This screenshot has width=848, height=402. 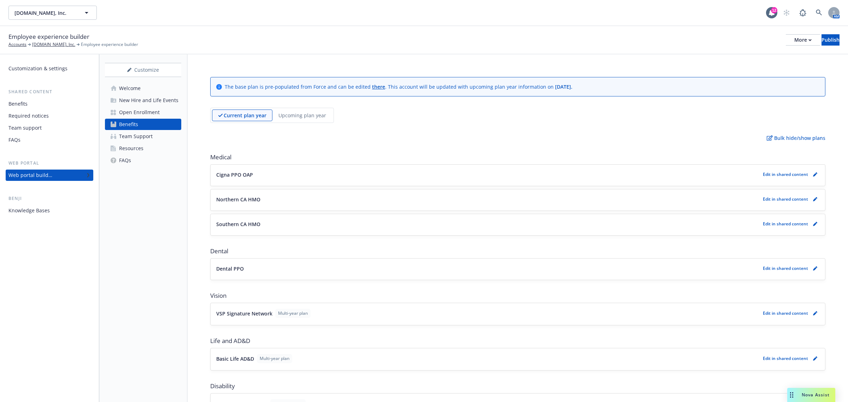 What do you see at coordinates (143, 70) in the screenshot?
I see `button: Customize` at bounding box center [143, 70].